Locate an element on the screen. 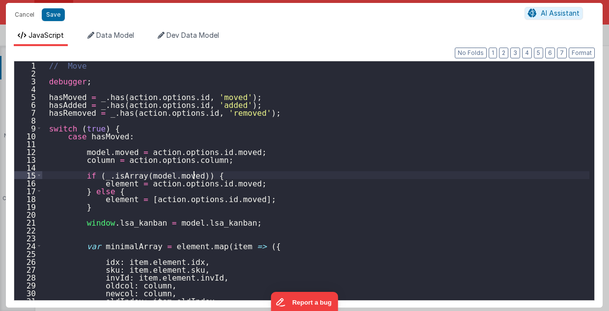 This screenshot has height=311, width=609. button: Save is located at coordinates (53, 15).